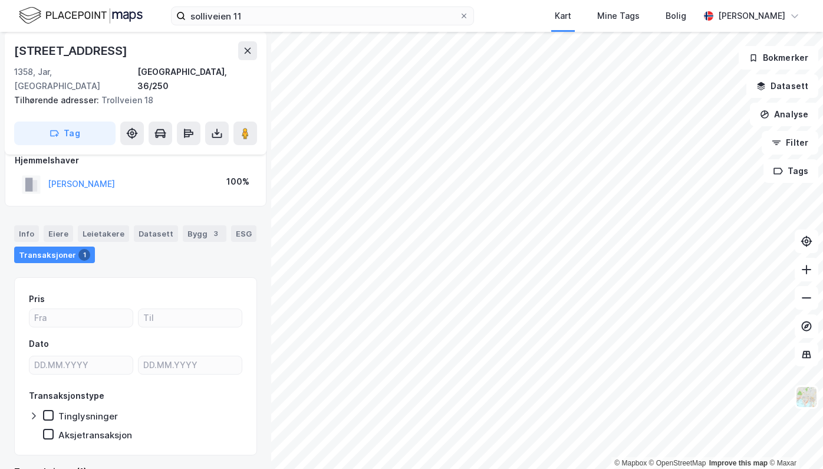  Describe the element at coordinates (676, 16) in the screenshot. I see `div: Bolig` at that location.